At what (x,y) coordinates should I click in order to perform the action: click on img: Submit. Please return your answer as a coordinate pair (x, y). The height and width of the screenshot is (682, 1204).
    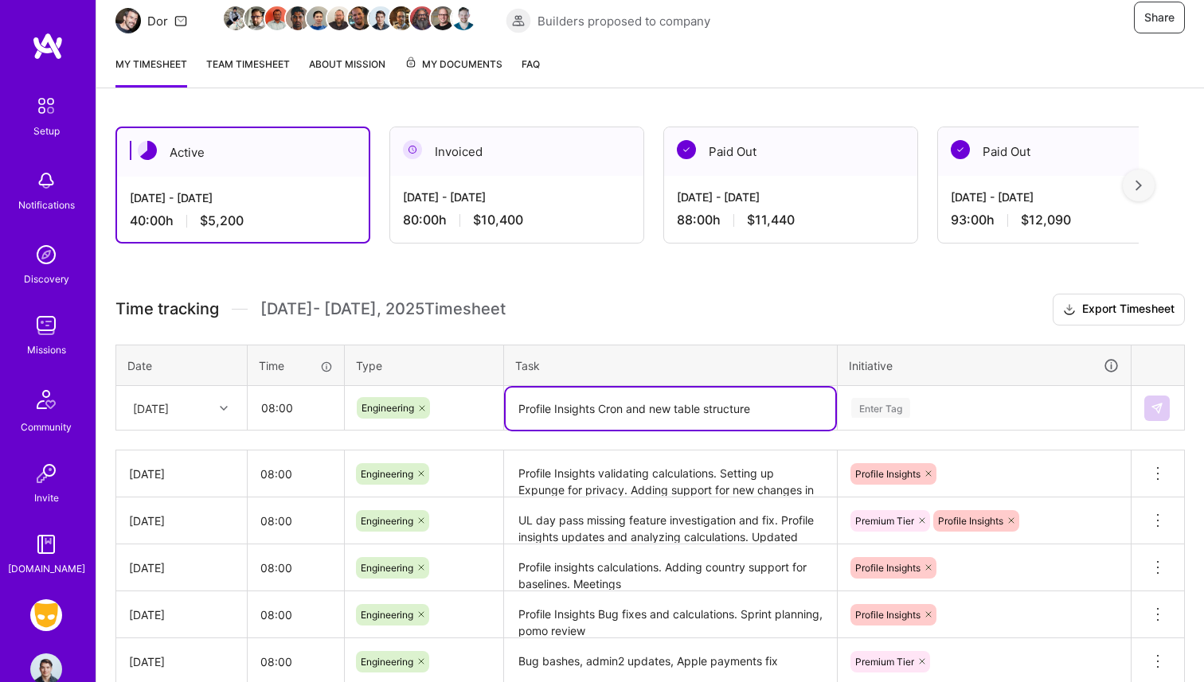
    Looking at the image, I should click on (1157, 408).